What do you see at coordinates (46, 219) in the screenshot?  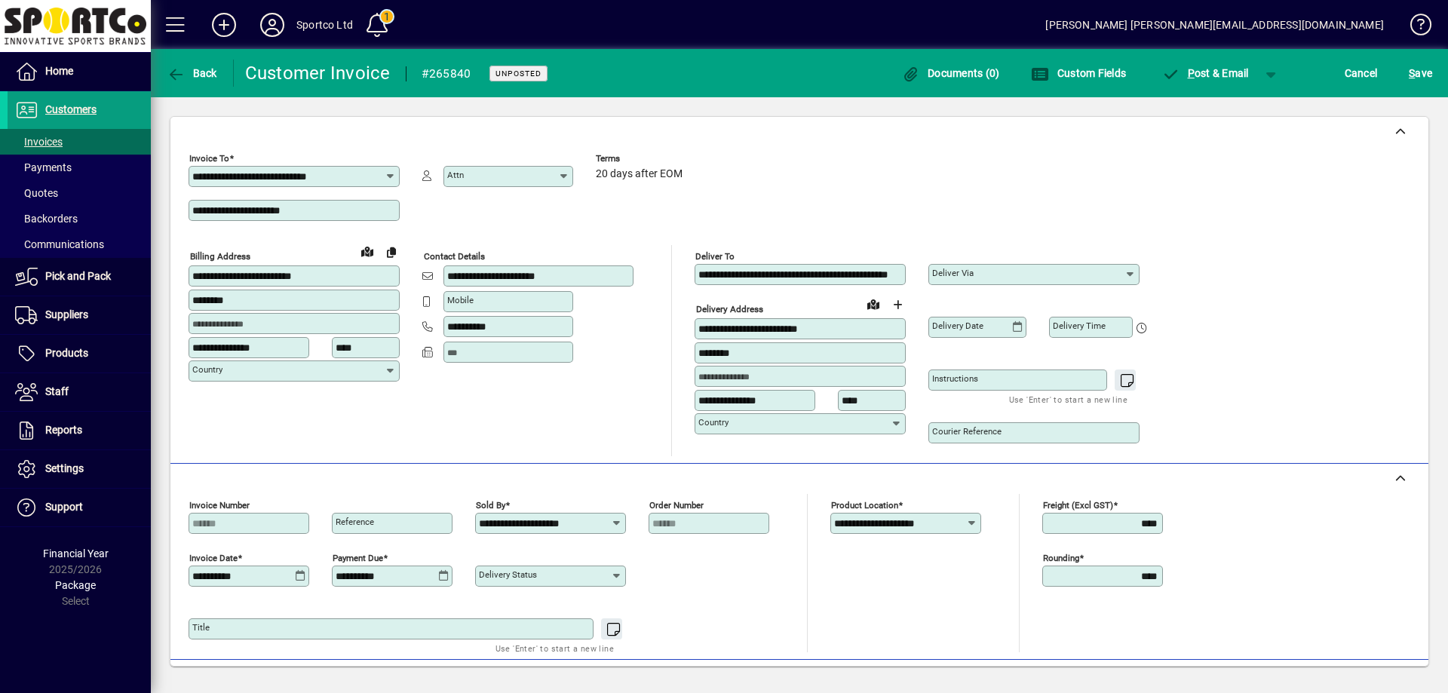 I see `span: Backorders` at bounding box center [46, 219].